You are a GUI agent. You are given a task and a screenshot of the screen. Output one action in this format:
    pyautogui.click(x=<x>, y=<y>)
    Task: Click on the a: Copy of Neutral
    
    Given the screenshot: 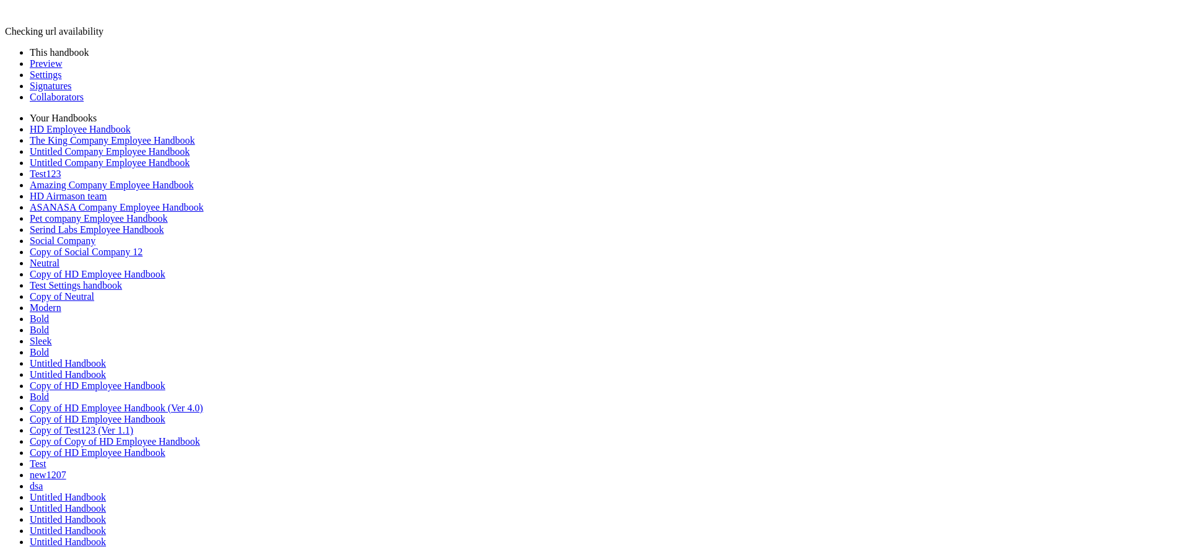 What is the action you would take?
    pyautogui.click(x=62, y=296)
    